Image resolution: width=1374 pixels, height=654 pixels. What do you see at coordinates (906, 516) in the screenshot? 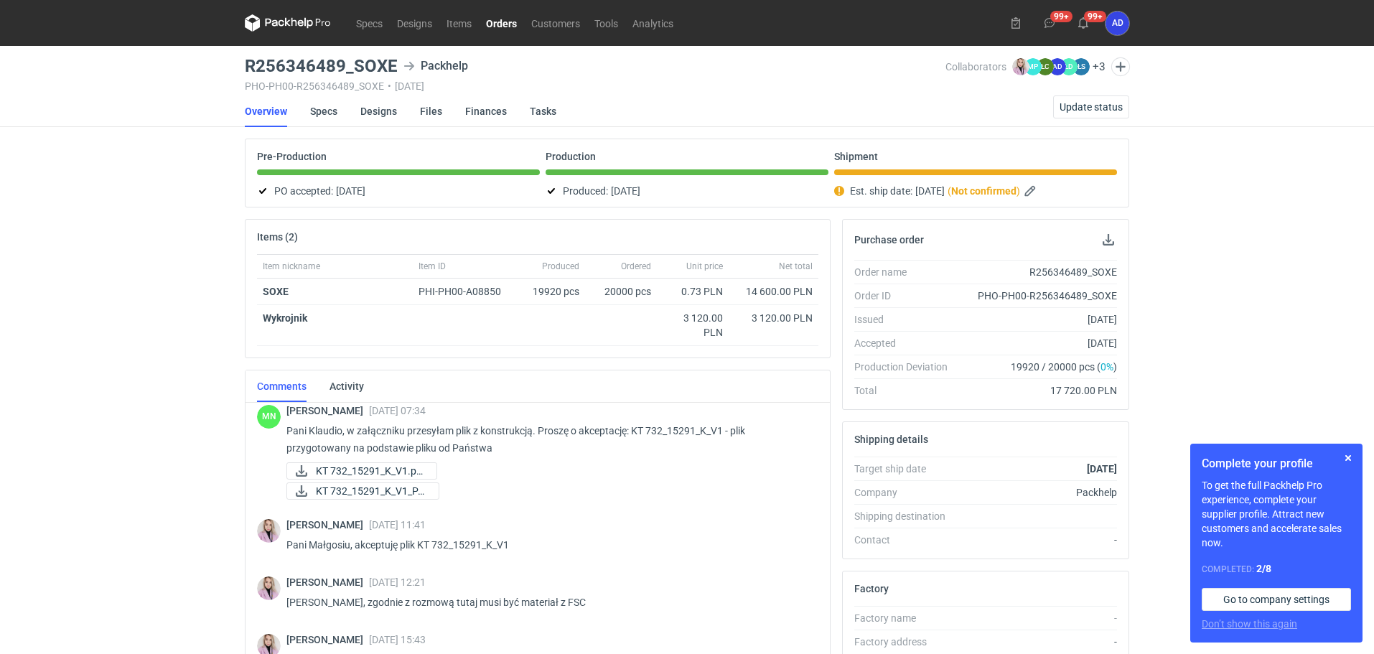
I see `div: Shipping destination` at bounding box center [906, 516].